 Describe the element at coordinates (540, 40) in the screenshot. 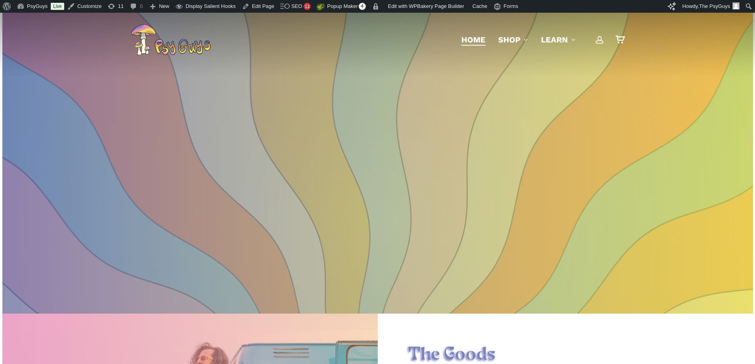

I see `nav: Main Menu` at that location.